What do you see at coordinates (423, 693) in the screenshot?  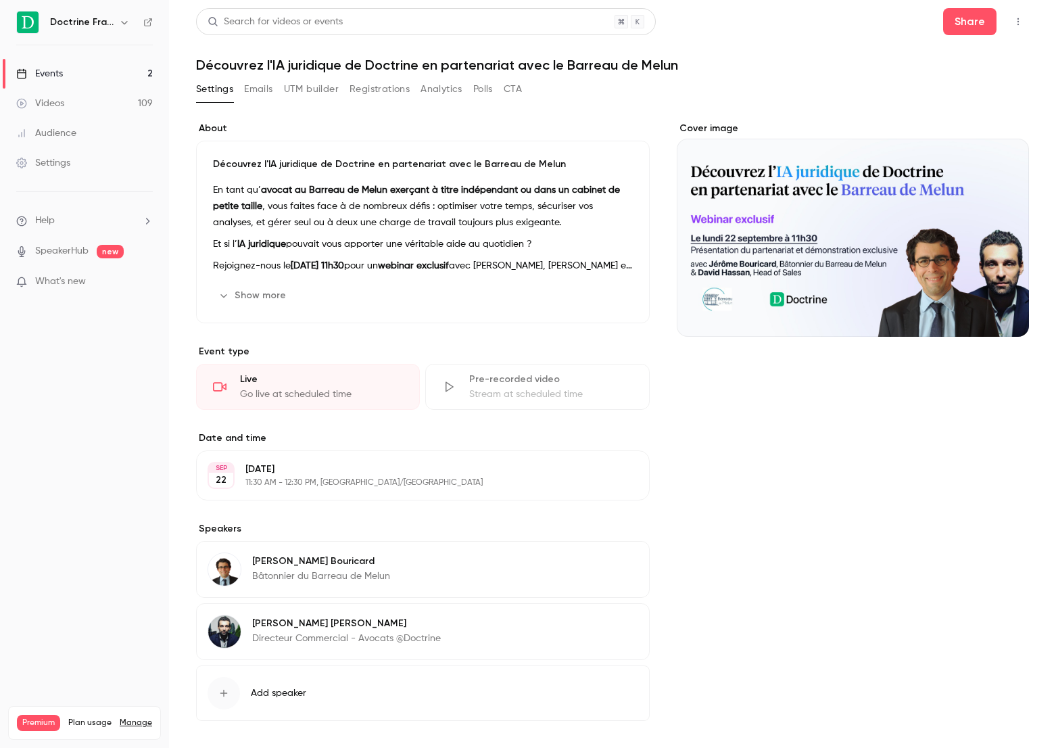 I see `button: Add speaker` at bounding box center [423, 693].